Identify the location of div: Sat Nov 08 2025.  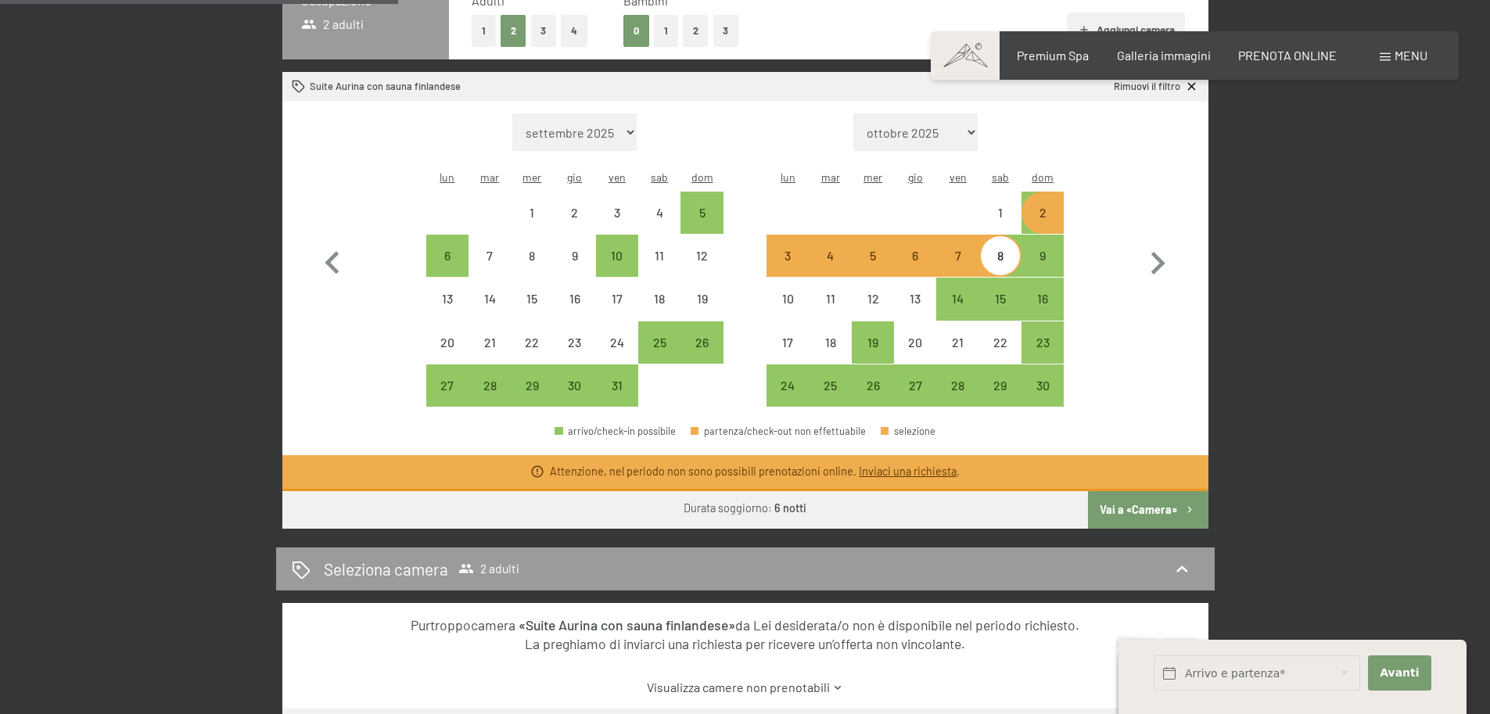
(1000, 256).